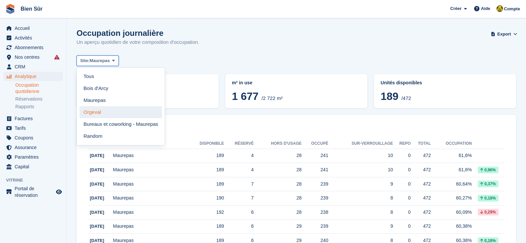 The height and width of the screenshot is (243, 526). Describe the element at coordinates (488, 199) in the screenshot. I see `div: 0,18%` at that location.